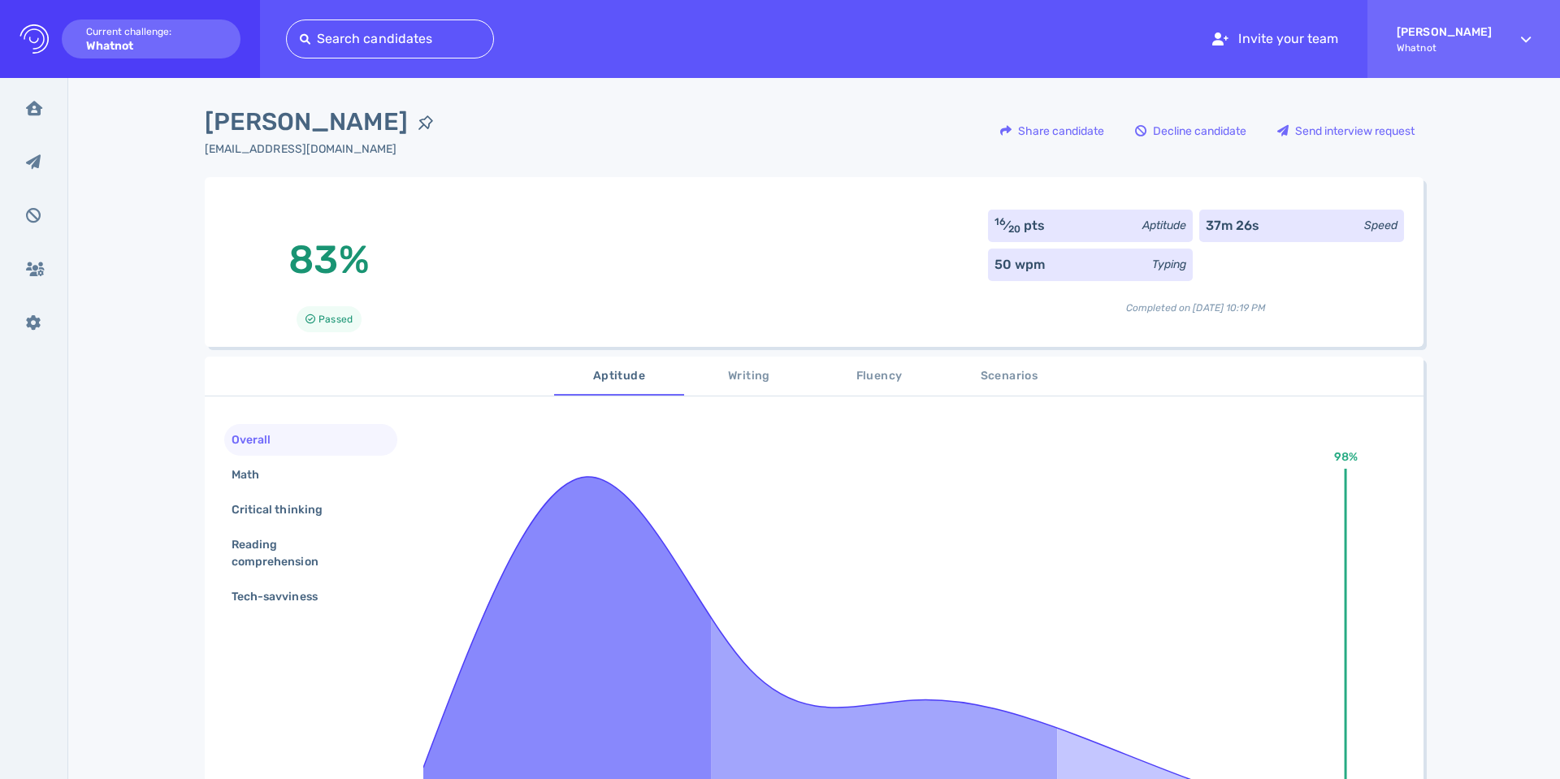  I want to click on span: Whatnot, so click(1444, 48).